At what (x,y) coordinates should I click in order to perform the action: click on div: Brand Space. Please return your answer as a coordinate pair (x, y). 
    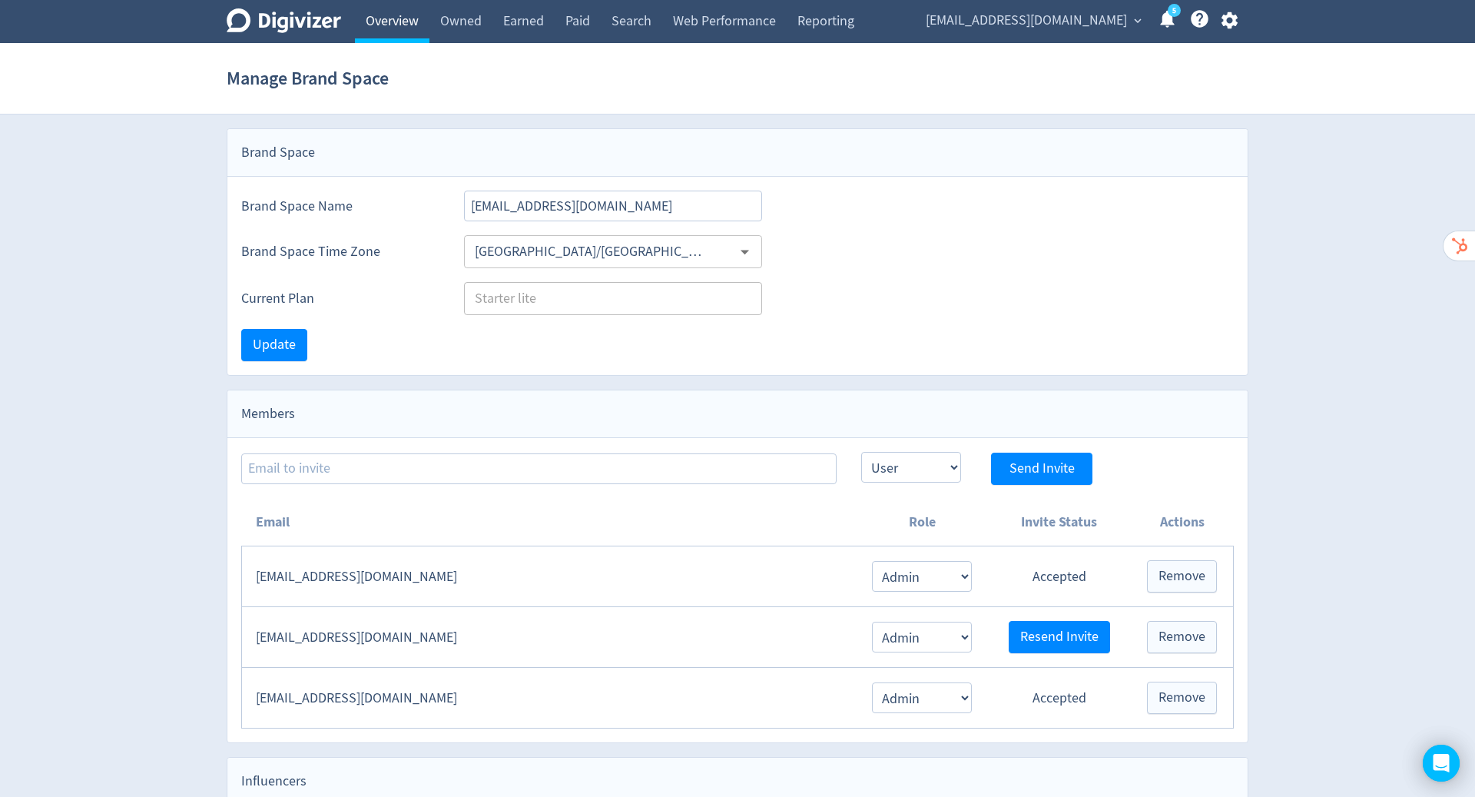
    Looking at the image, I should click on (737, 153).